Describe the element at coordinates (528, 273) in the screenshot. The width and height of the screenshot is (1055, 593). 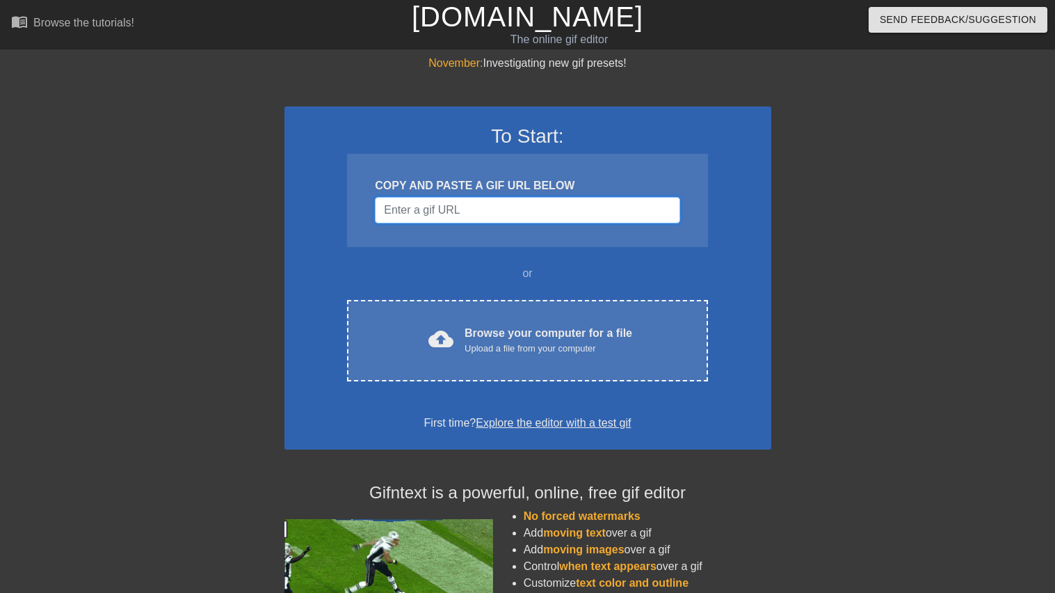
I see `div: or` at that location.